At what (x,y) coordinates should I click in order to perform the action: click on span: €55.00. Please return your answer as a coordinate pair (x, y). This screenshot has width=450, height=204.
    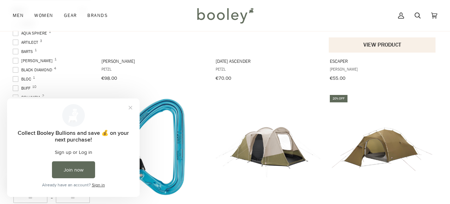
    Looking at the image, I should click on (337, 78).